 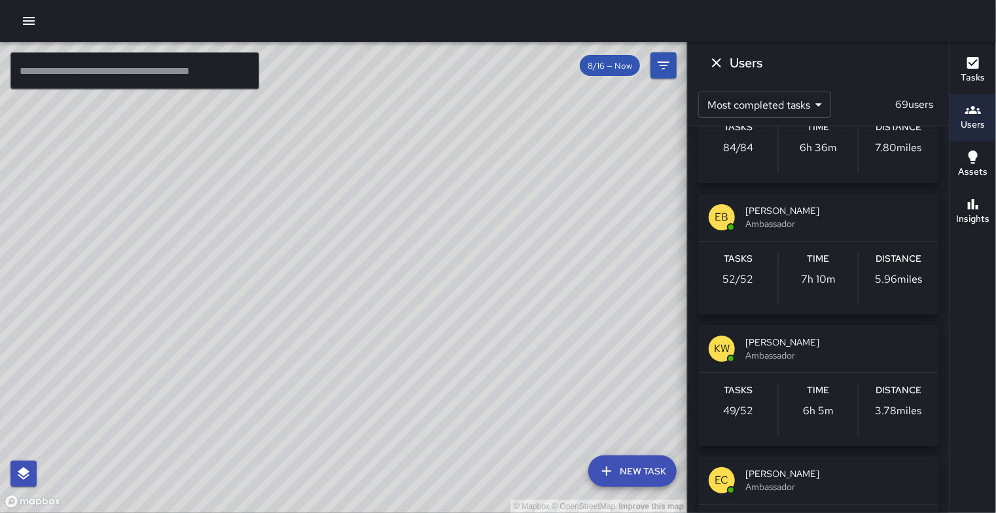 What do you see at coordinates (973, 165) in the screenshot?
I see `button: Assets` at bounding box center [973, 165].